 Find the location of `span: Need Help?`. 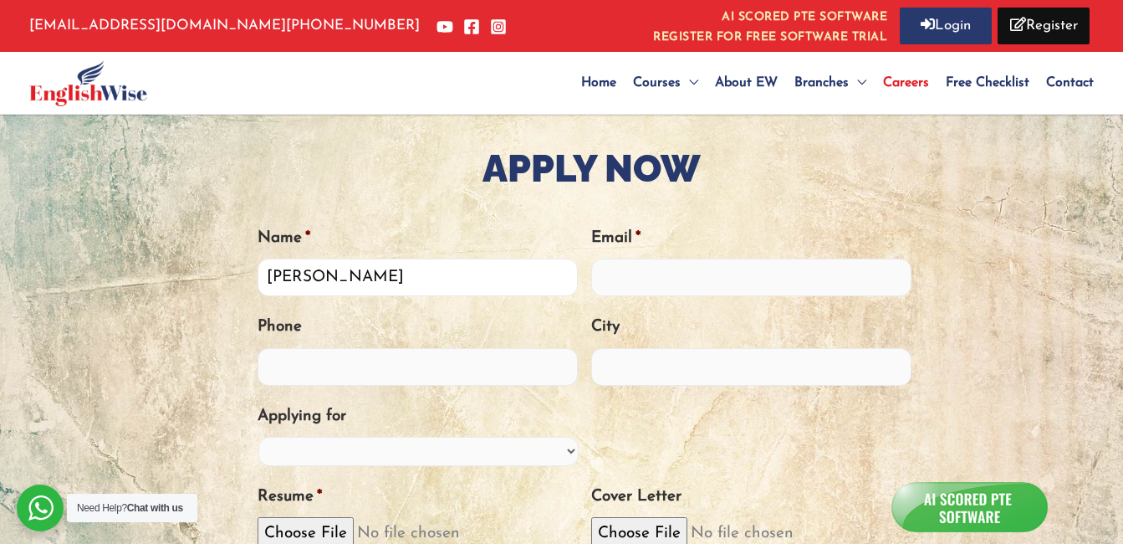

span: Need Help? is located at coordinates (130, 508).